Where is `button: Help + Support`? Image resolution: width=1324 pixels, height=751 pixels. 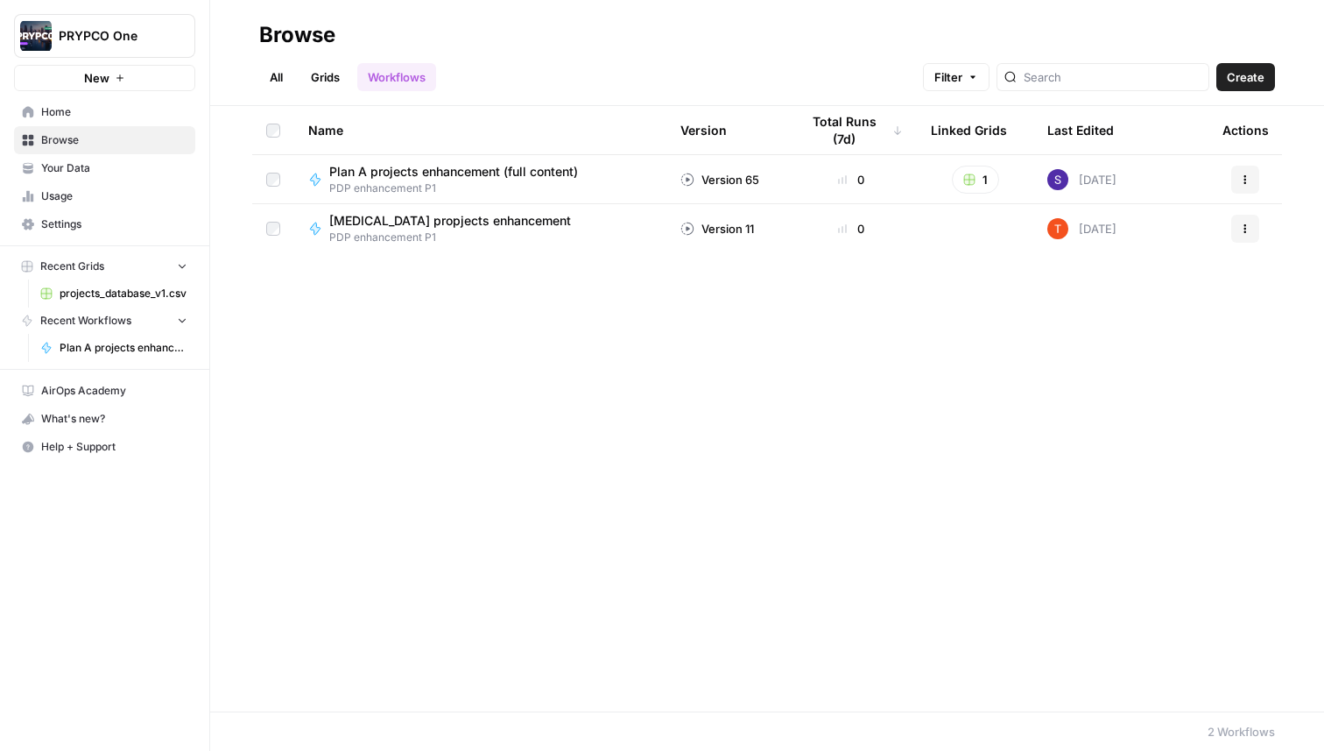 button: Help + Support is located at coordinates (104, 447).